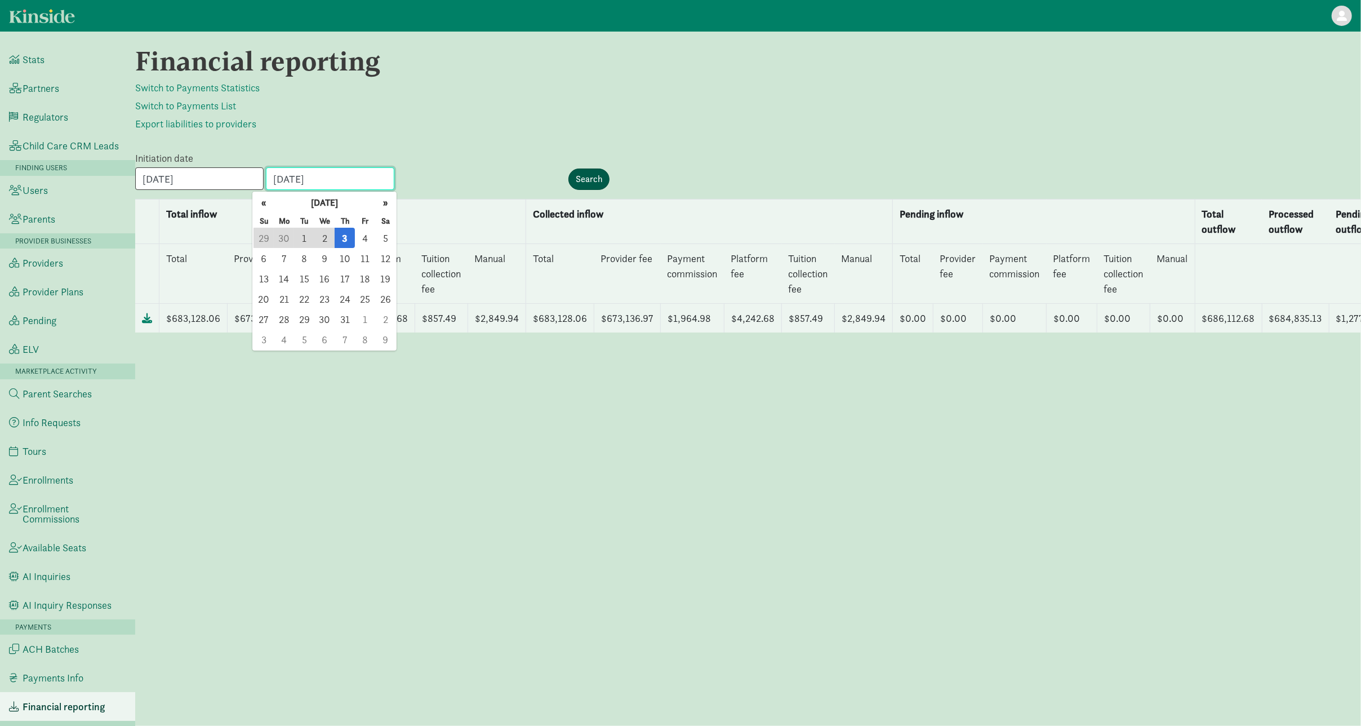 This screenshot has height=726, width=1361. Describe the element at coordinates (560, 318) in the screenshot. I see `td: $683,128.06` at that location.